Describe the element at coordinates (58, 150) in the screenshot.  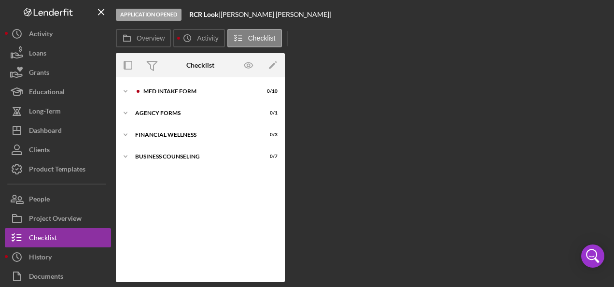
I see `button: Clients` at that location.